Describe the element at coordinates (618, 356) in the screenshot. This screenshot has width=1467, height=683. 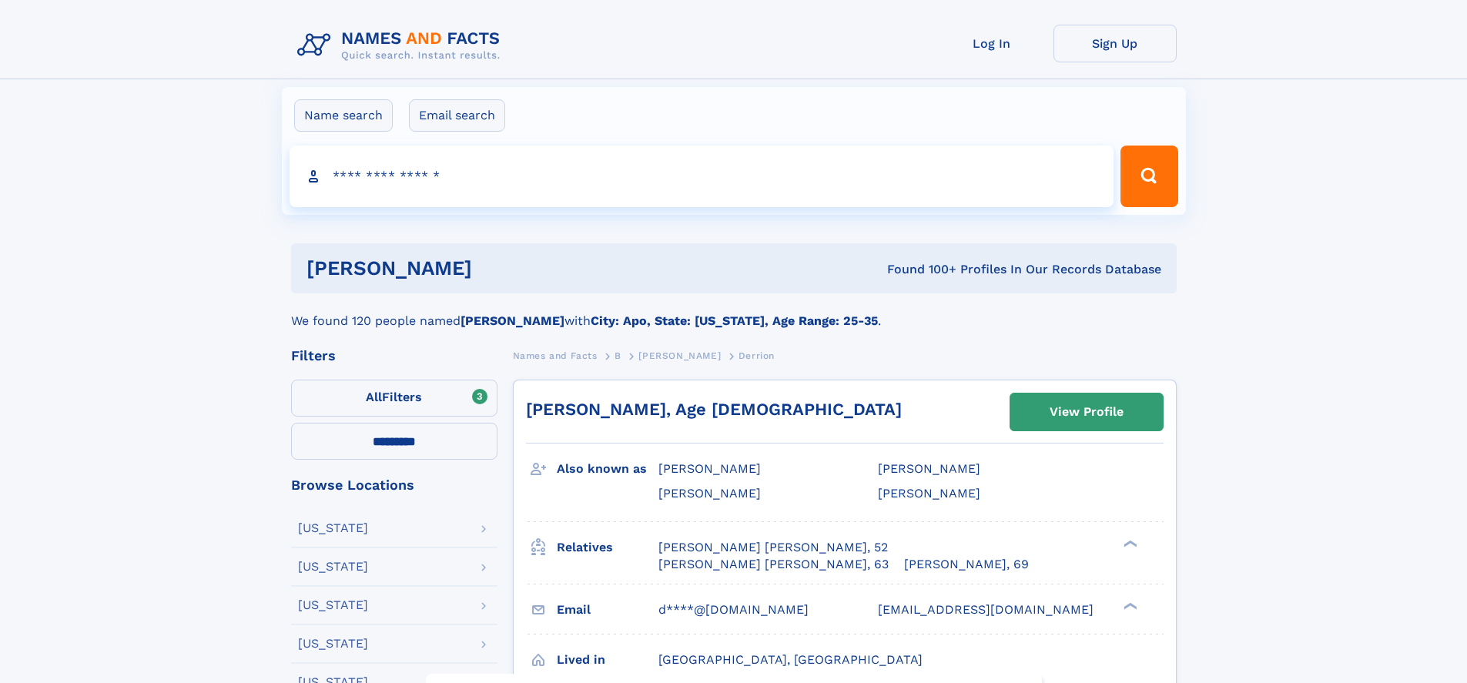
I see `span: B` at that location.